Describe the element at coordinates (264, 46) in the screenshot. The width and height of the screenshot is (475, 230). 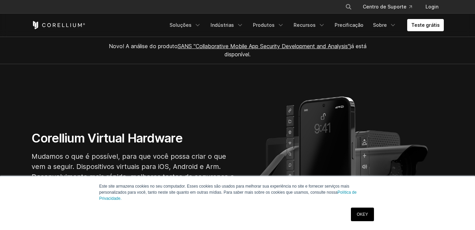
I see `a: SANS "Collaborative Mobile App Security Development and Analysis"` at that location.